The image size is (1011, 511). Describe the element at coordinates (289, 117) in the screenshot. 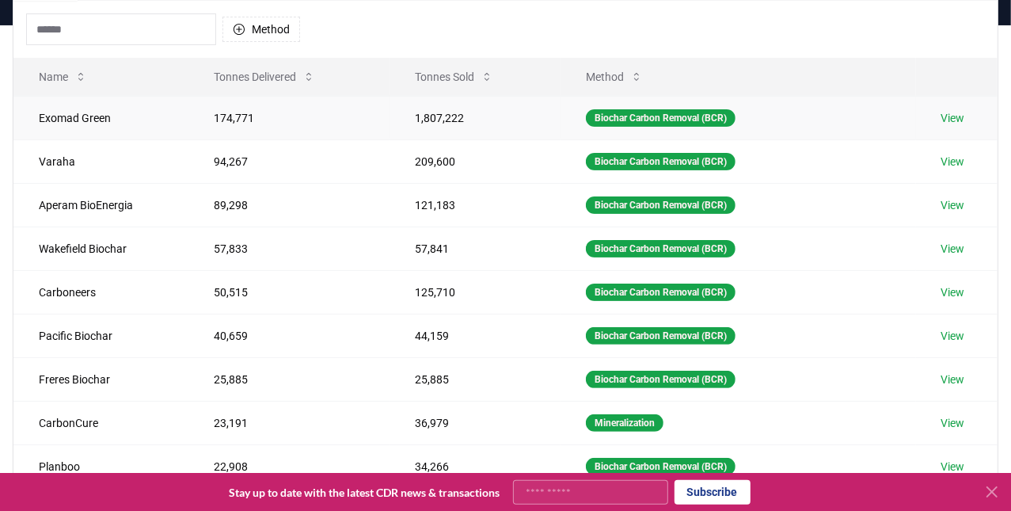

I see `td: 174,771` at that location.